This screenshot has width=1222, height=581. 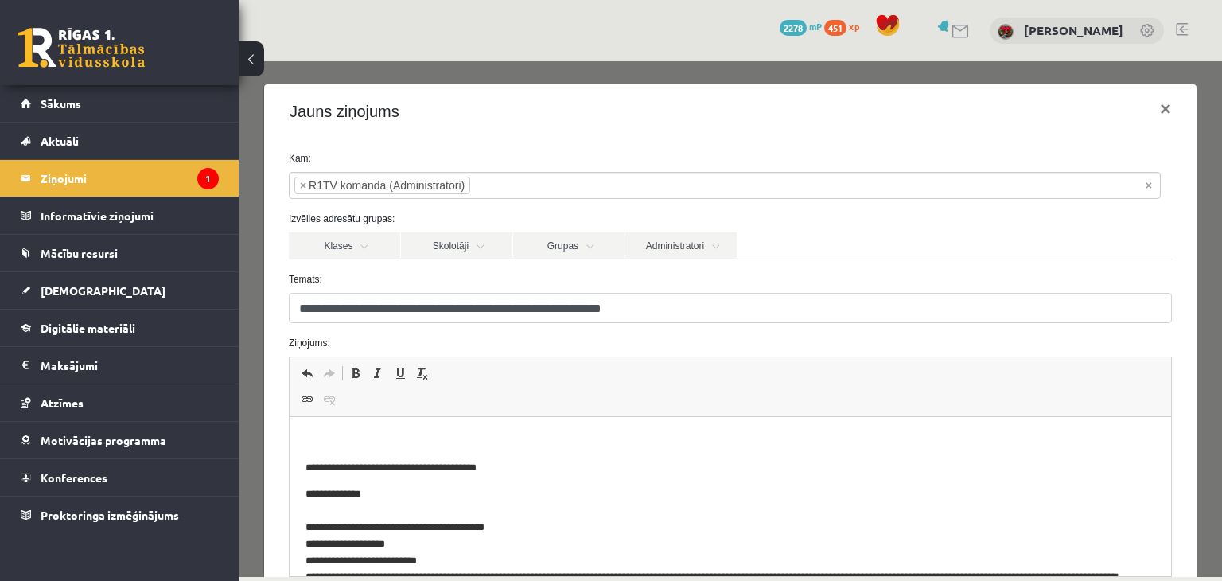 I want to click on a: Motivācijas programma, so click(x=119, y=440).